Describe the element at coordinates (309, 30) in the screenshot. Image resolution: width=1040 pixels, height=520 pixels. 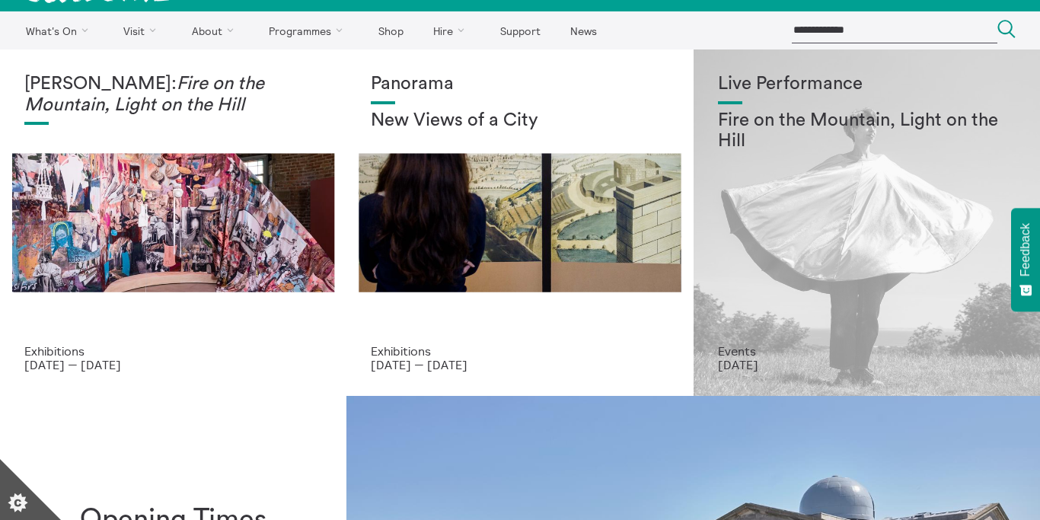
I see `a: Programmes` at that location.